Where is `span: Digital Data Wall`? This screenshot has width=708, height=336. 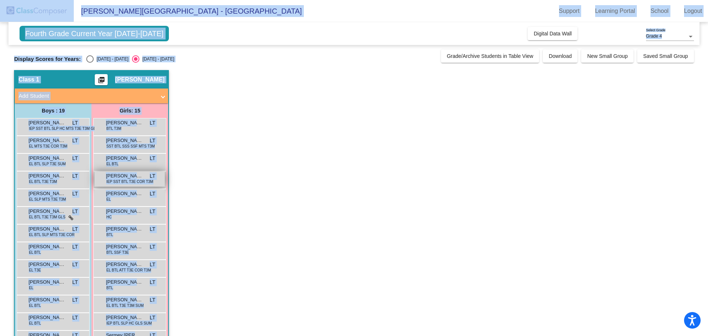 span: Digital Data Wall is located at coordinates (553, 34).